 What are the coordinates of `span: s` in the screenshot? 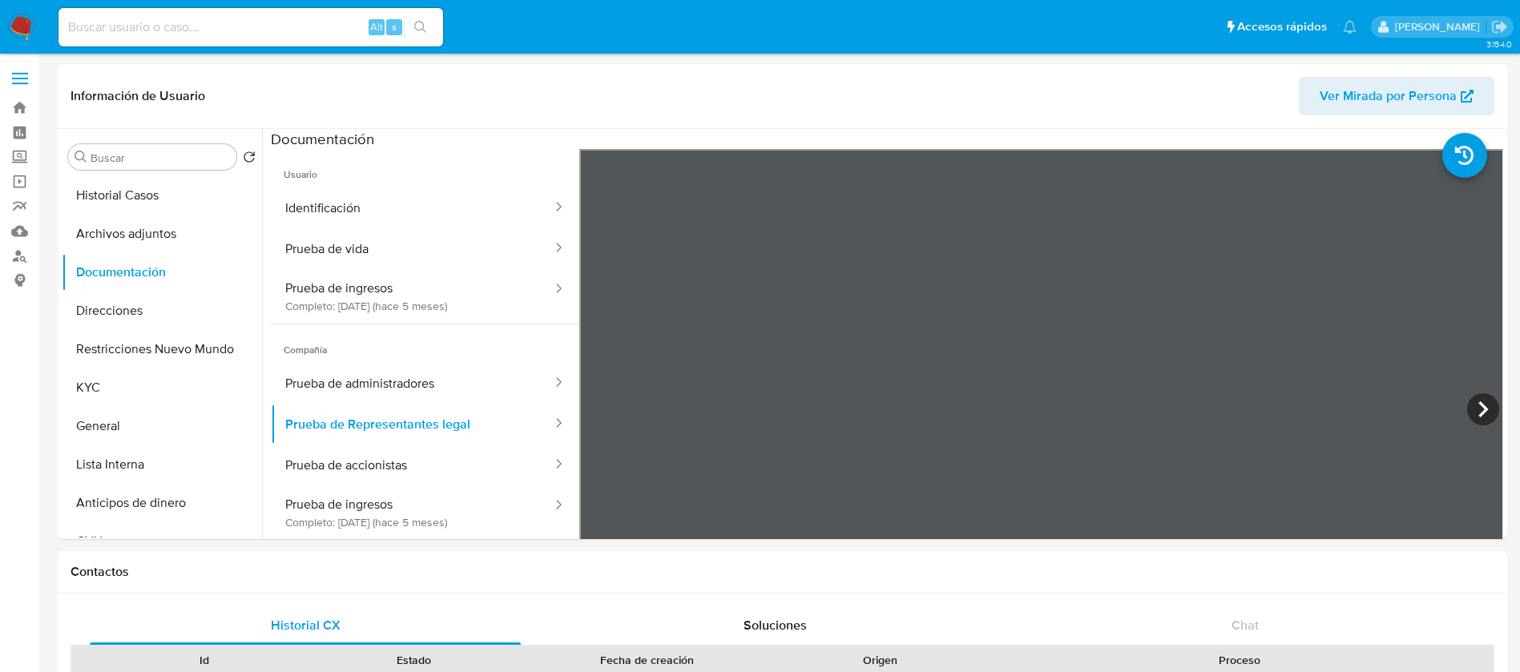 It's located at (394, 26).